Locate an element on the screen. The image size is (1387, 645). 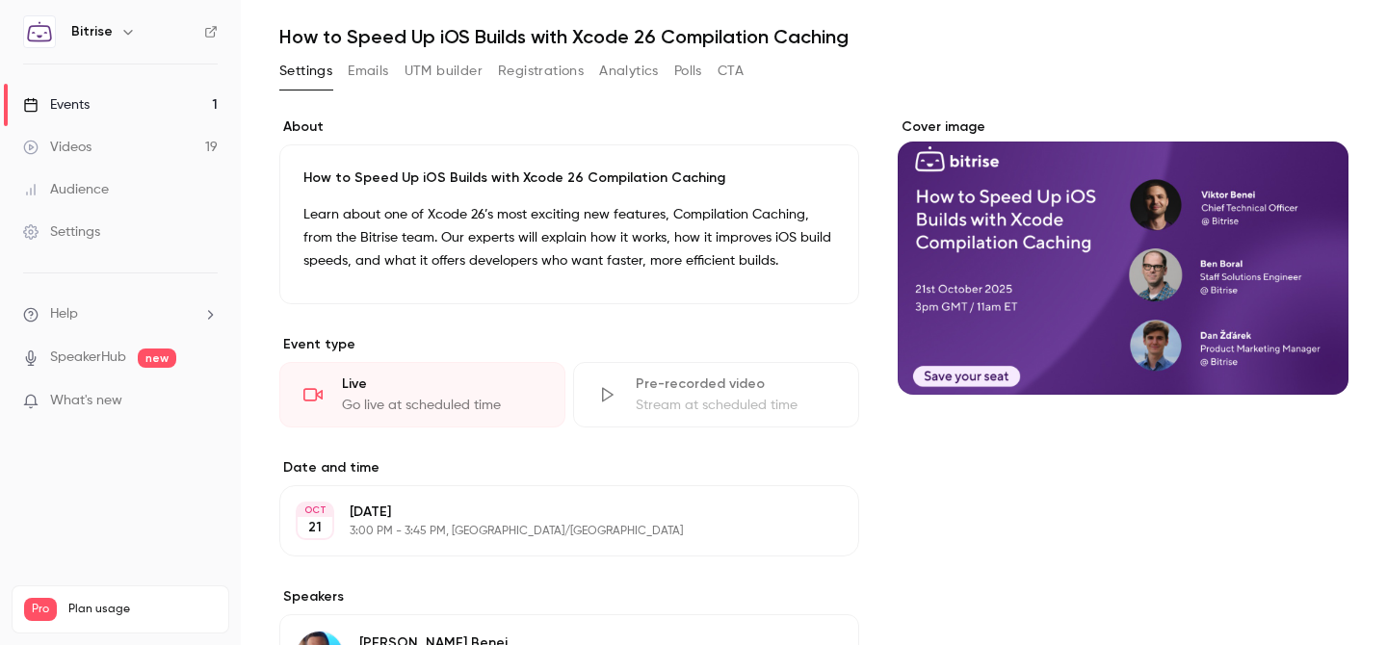
p: Event type is located at coordinates (569, 345).